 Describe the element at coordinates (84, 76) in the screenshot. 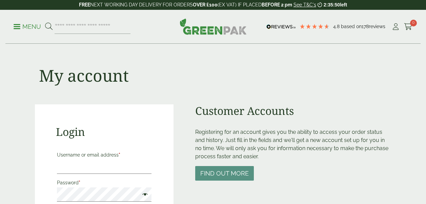

I see `h1: My account` at that location.